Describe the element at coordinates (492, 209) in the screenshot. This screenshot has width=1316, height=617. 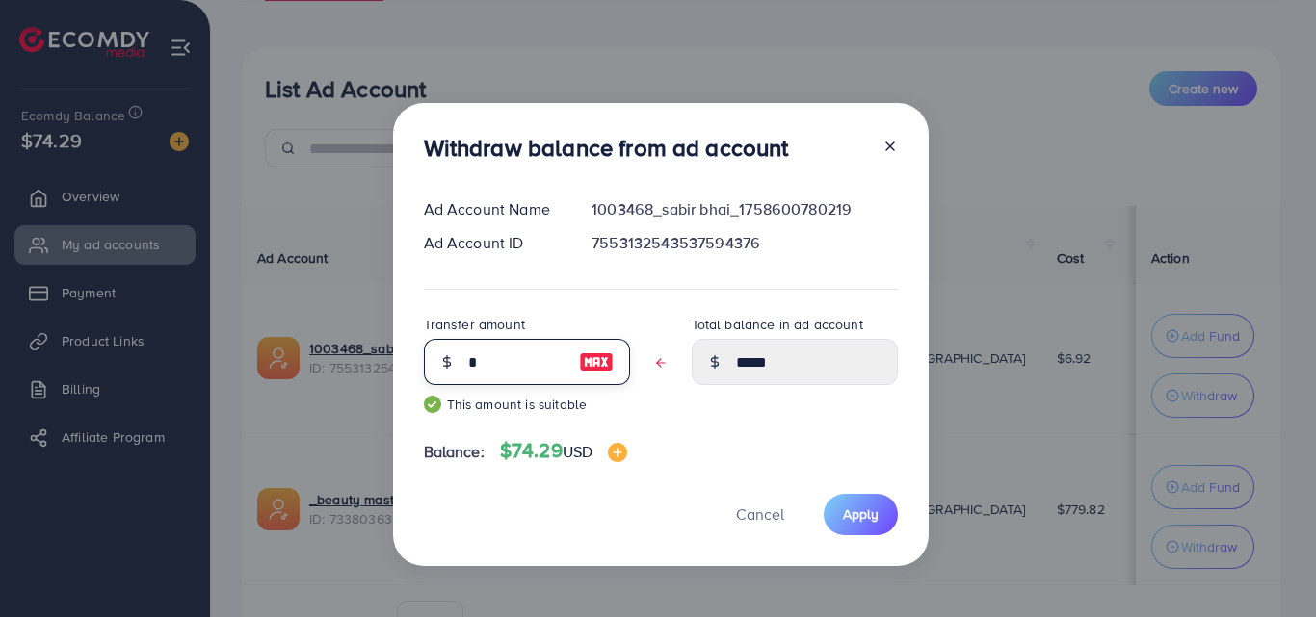
I see `div: Ad Account Name` at that location.